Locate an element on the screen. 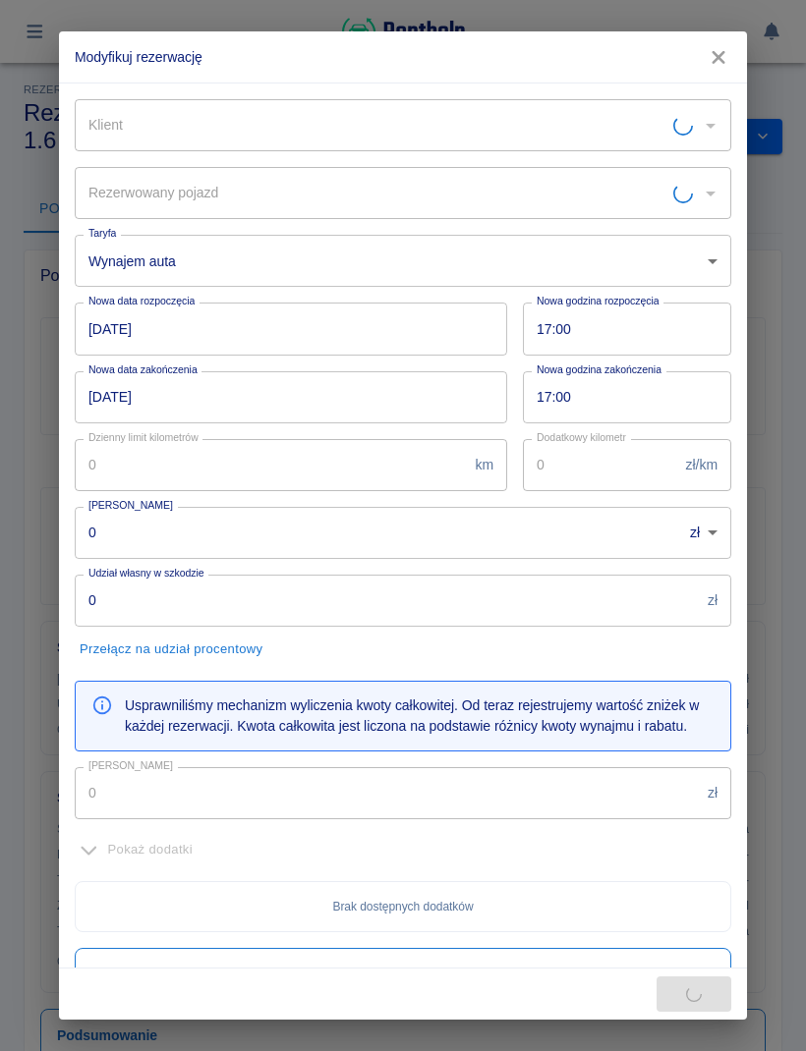  p: km is located at coordinates (483, 465).